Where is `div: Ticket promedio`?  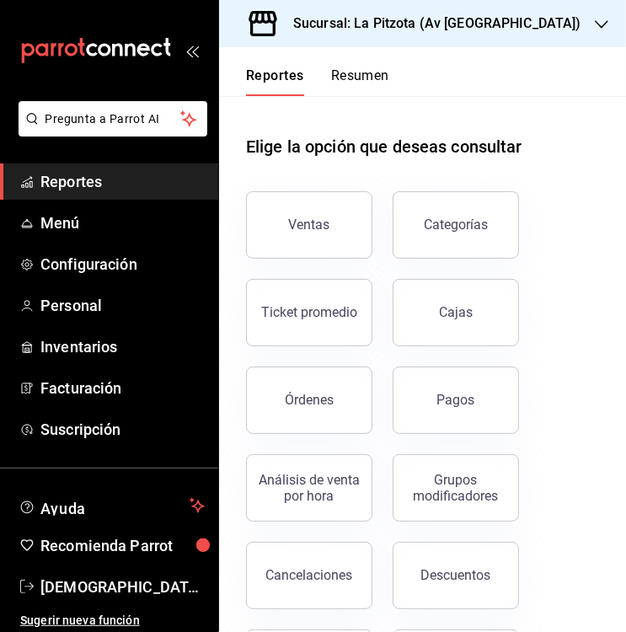 div: Ticket promedio is located at coordinates (309, 312).